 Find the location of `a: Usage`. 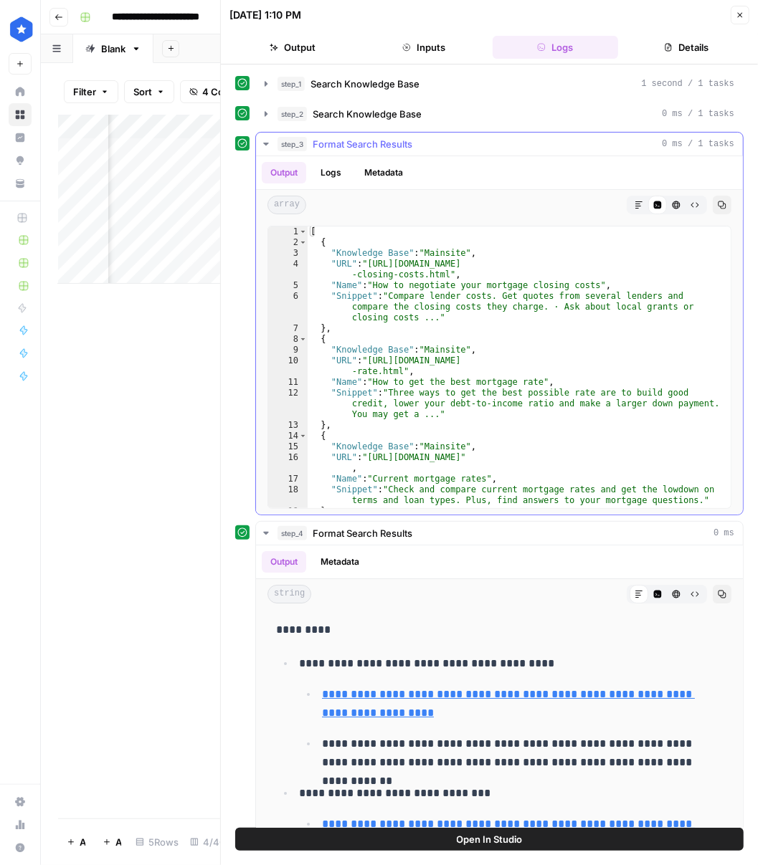

a: Usage is located at coordinates (20, 825).